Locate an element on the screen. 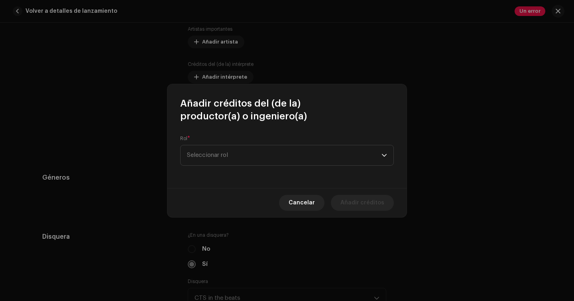 The width and height of the screenshot is (574, 301). span: Seleccionar rol is located at coordinates (284, 155).